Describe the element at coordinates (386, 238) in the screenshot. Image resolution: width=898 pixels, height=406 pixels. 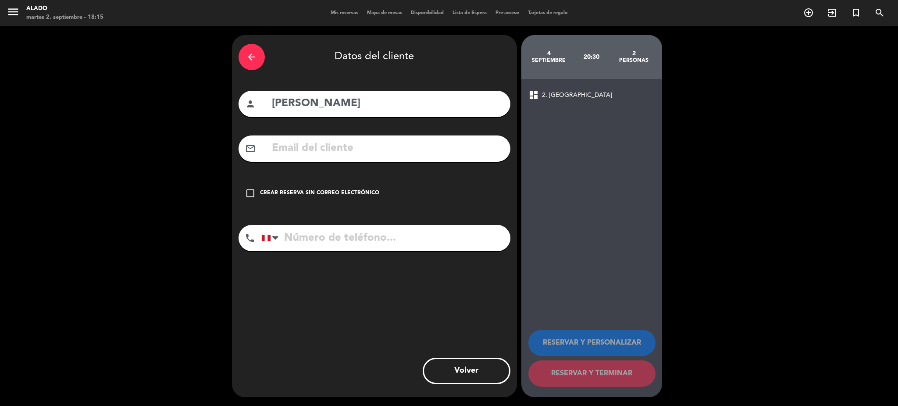
I see `input: Número de teléfono...` at that location.